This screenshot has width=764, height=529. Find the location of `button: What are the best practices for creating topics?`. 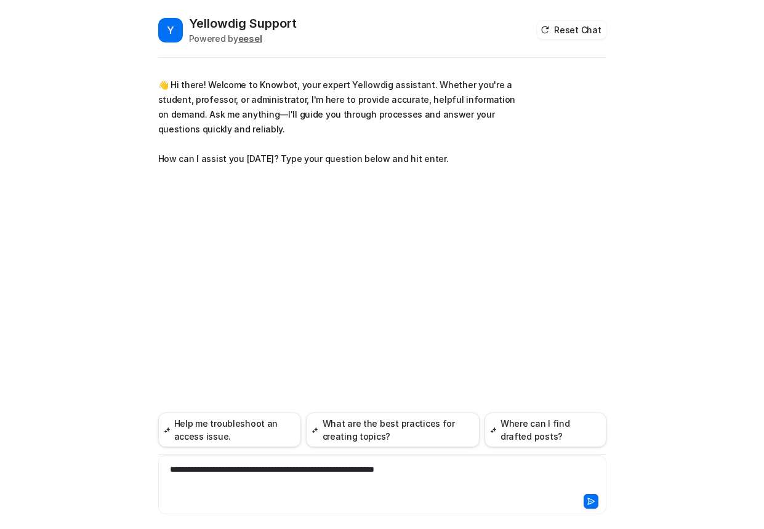

button: What are the best practices for creating topics? is located at coordinates (392, 430).